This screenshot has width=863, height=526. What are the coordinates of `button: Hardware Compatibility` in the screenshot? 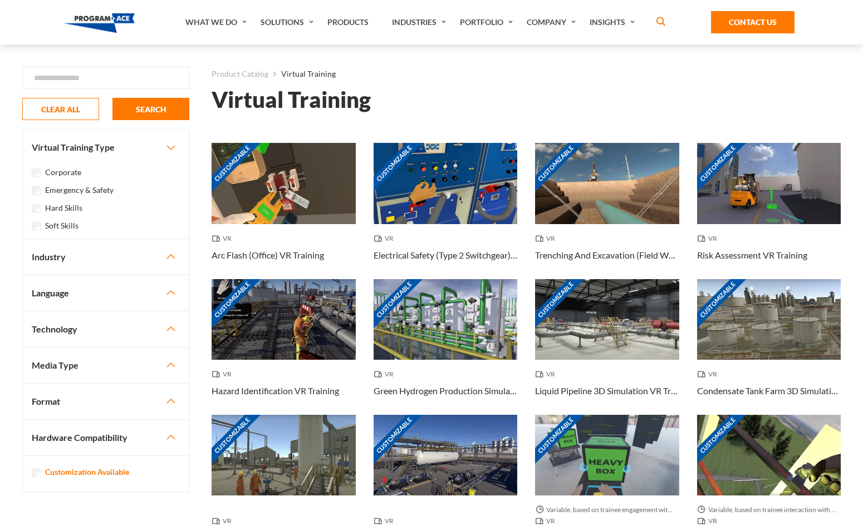 It's located at (106, 438).